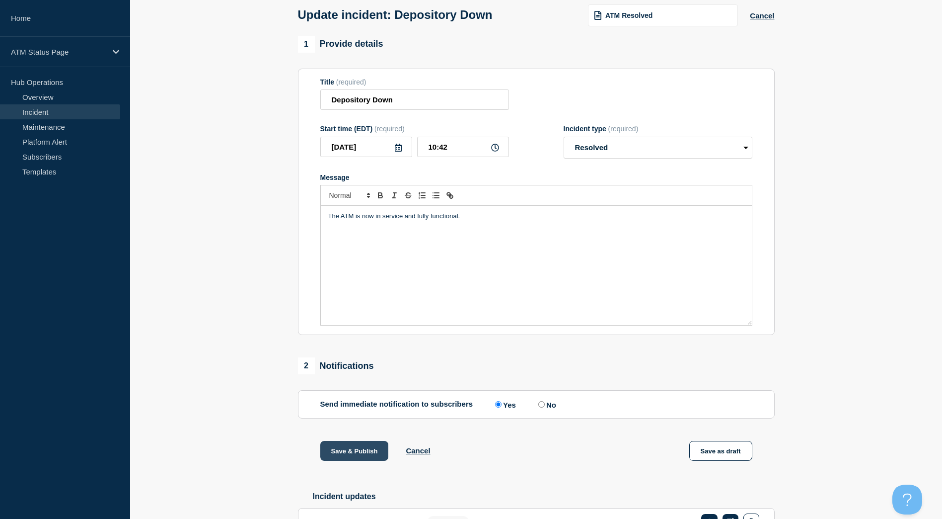 This screenshot has height=519, width=942. What do you see at coordinates (721, 451) in the screenshot?
I see `button: Save as draft` at bounding box center [721, 451].